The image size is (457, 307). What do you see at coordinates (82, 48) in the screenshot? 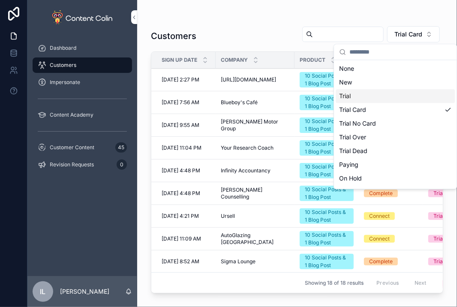
I see `a: Dashboard` at bounding box center [82, 48].